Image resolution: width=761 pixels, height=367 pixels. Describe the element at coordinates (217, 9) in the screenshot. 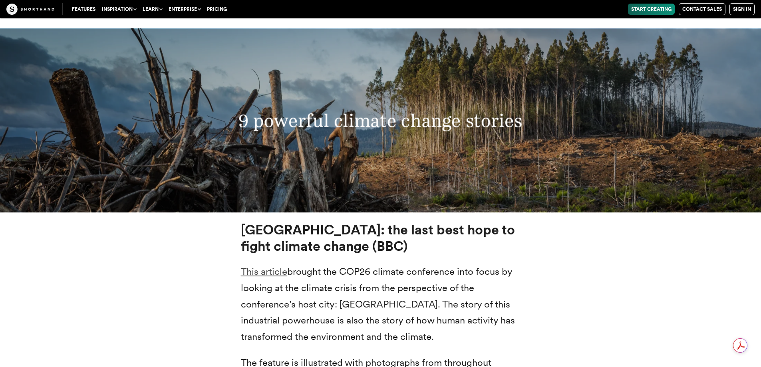

I see `a: Pricing` at that location.